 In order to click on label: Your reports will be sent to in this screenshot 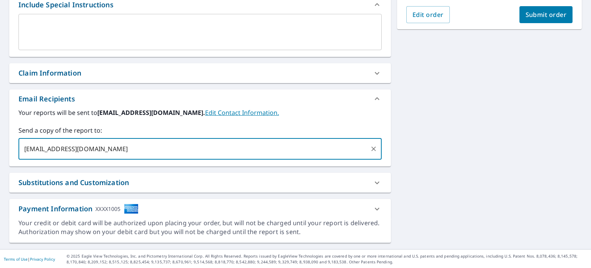, I will do `click(200, 112)`.